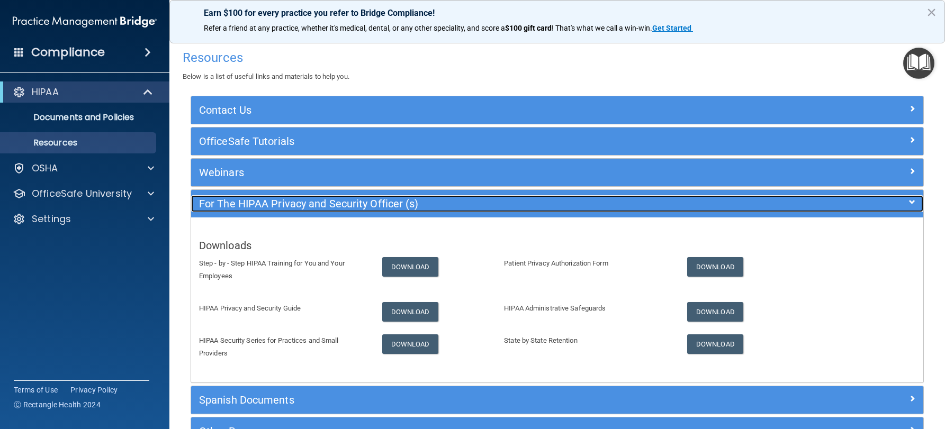 Image resolution: width=945 pixels, height=429 pixels. What do you see at coordinates (266, 76) in the screenshot?
I see `span: Below is a list of useful links and materials to help you.` at bounding box center [266, 76].